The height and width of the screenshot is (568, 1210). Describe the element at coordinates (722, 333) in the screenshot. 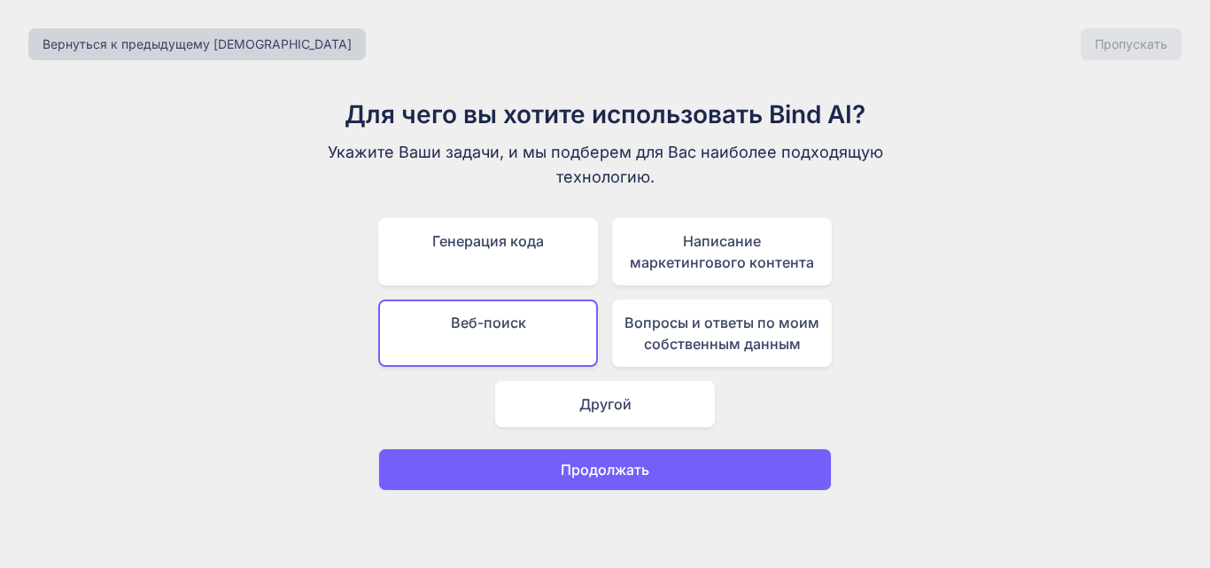

I see `font: Вопросы и ответы по моим собственным данным` at that location.